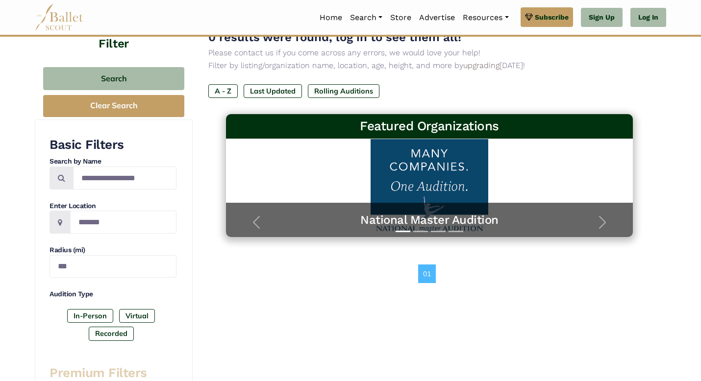 Image resolution: width=701 pixels, height=381 pixels. Describe the element at coordinates (429, 220) in the screenshot. I see `h5: National Master Audition` at that location.